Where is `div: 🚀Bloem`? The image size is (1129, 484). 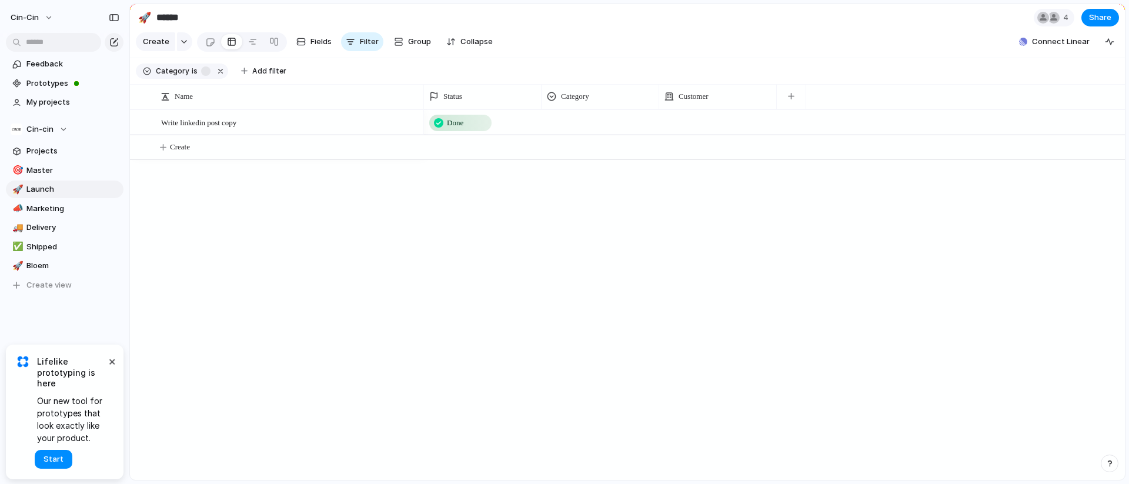 div: 🚀Bloem is located at coordinates (65, 266).